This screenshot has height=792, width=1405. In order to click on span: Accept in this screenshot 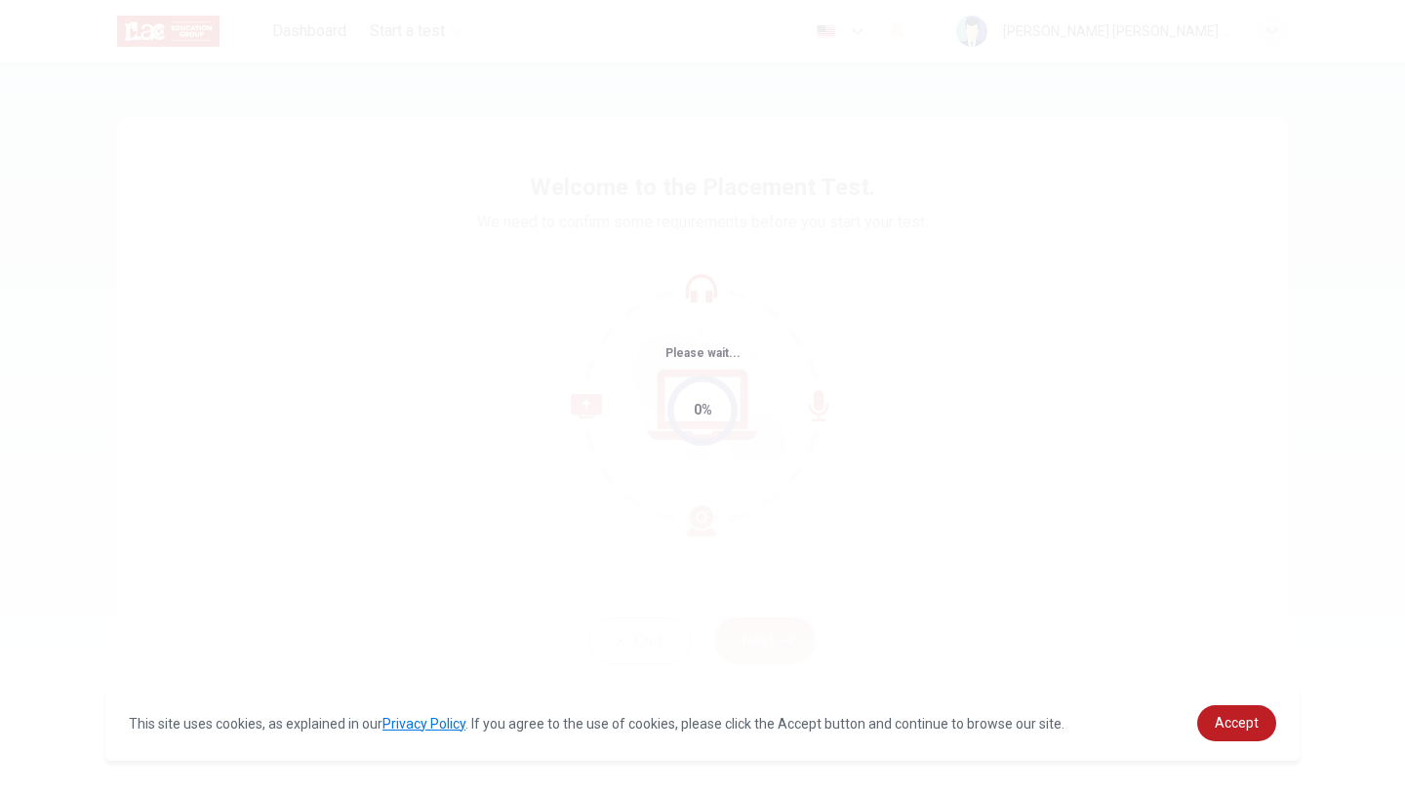, I will do `click(1237, 723)`.